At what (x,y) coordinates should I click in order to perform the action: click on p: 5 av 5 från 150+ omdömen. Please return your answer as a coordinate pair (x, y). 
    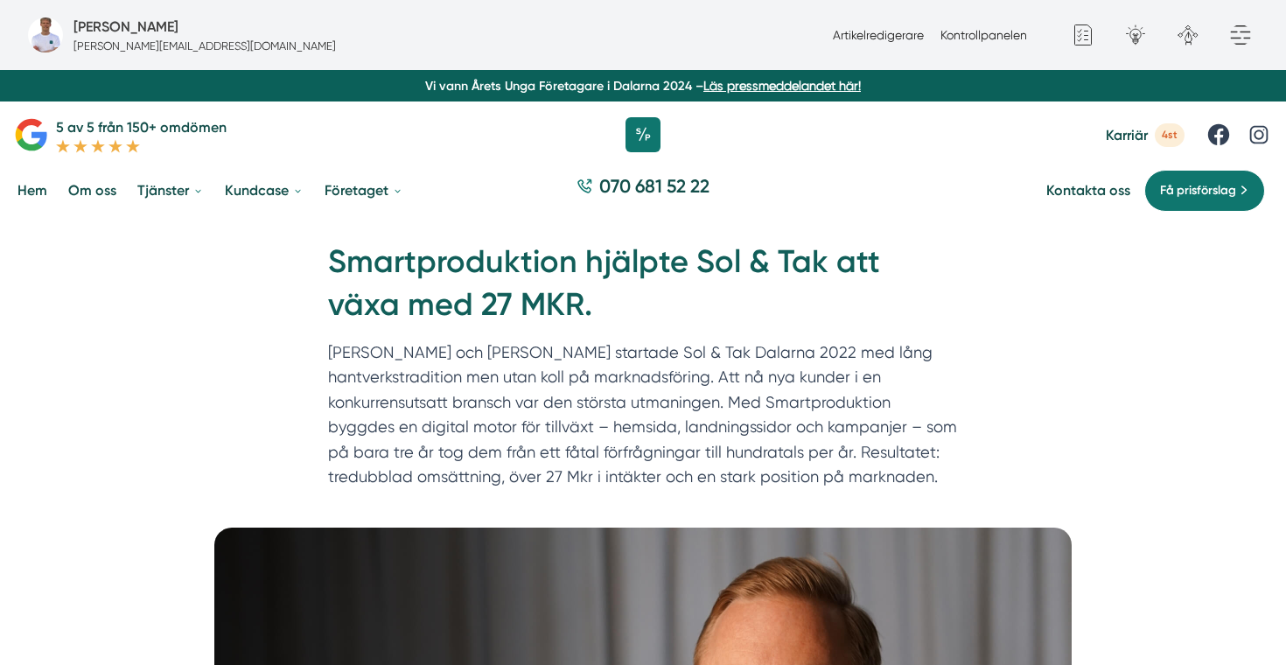
    Looking at the image, I should click on (141, 127).